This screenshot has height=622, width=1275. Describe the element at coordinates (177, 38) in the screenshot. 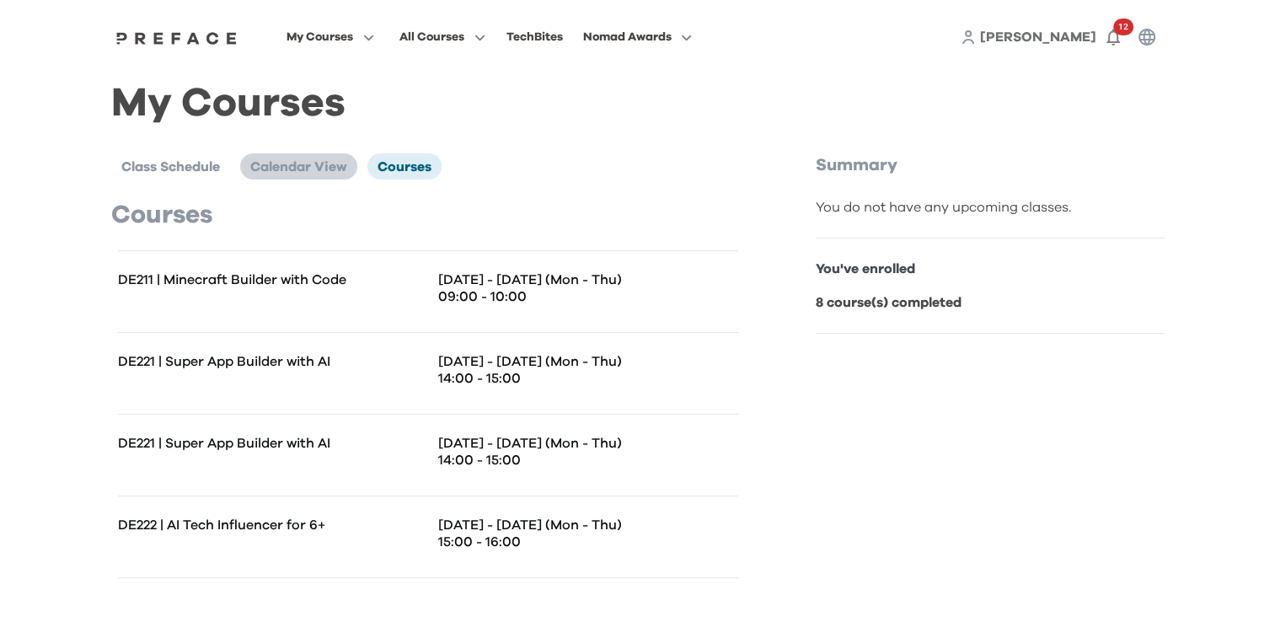

I see `img: Preface Logo` at that location.